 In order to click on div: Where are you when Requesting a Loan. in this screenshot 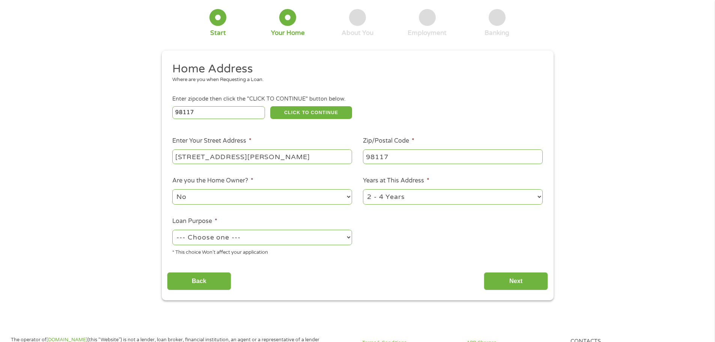, I will do `click(355, 80)`.